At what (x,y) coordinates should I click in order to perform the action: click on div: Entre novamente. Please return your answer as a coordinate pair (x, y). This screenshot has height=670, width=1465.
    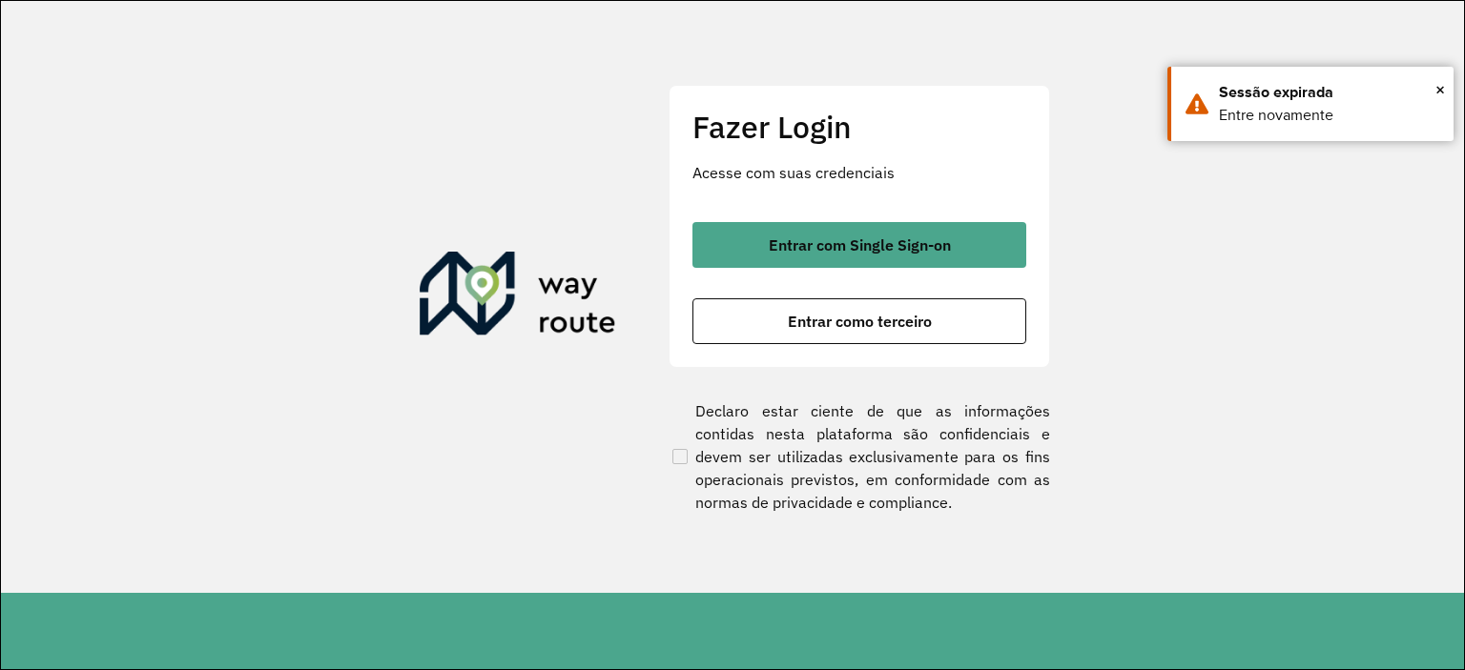
    Looking at the image, I should click on (1328, 115).